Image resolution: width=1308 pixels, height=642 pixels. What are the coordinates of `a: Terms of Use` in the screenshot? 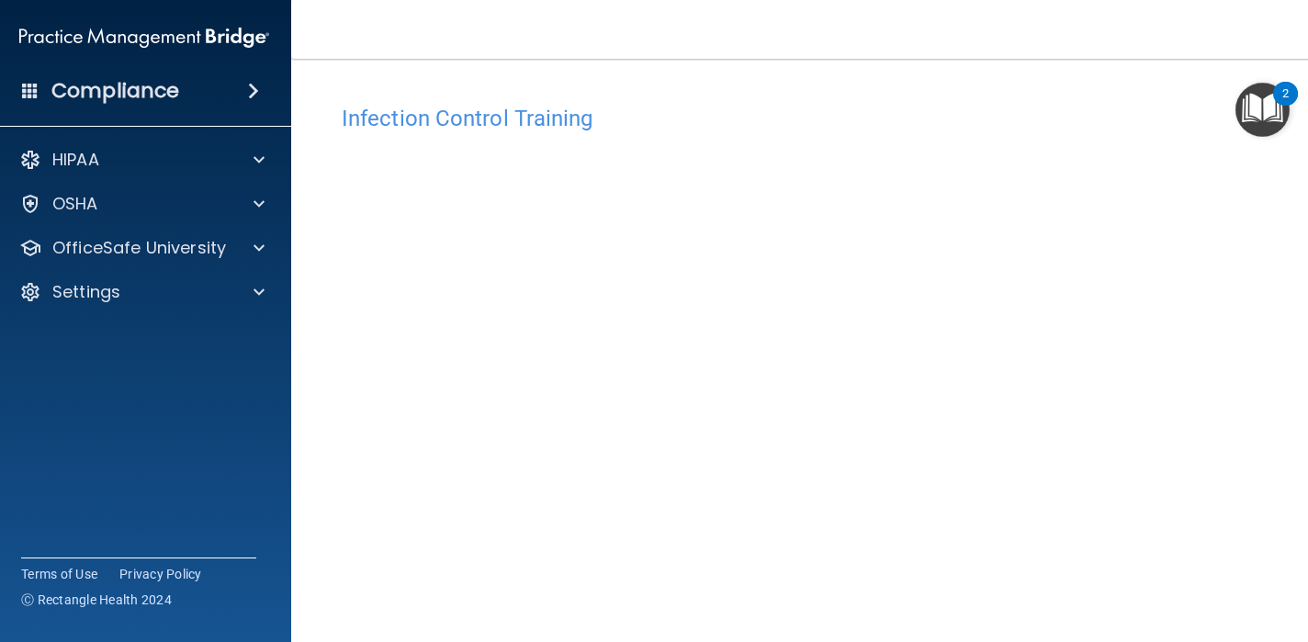 It's located at (59, 574).